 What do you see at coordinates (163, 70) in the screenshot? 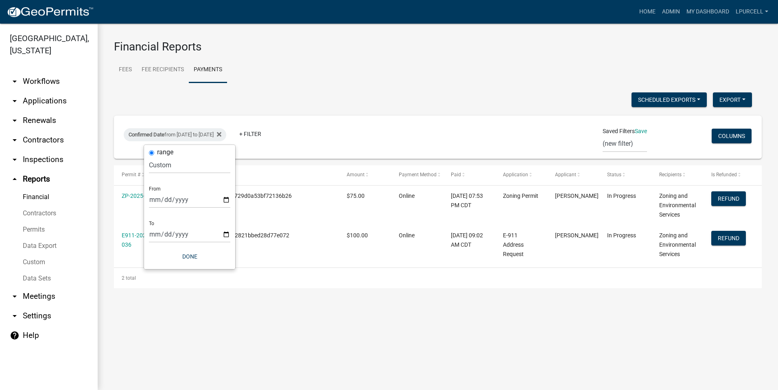
I see `a: Fee Recipients` at bounding box center [163, 70].